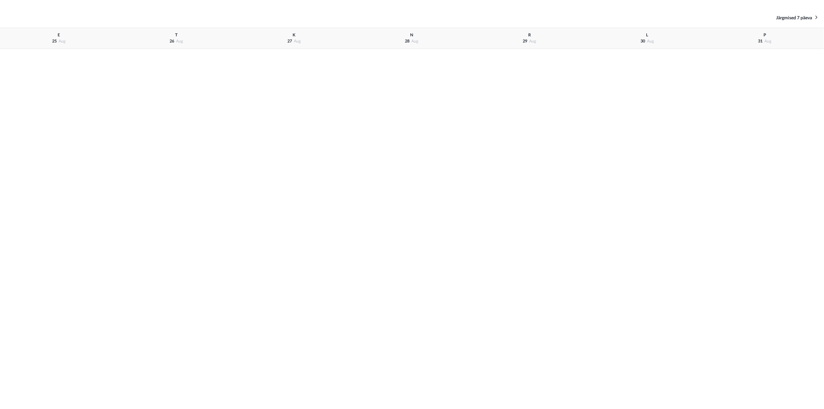 The height and width of the screenshot is (409, 824). Describe the element at coordinates (761, 41) in the screenshot. I see `span: 31` at that location.